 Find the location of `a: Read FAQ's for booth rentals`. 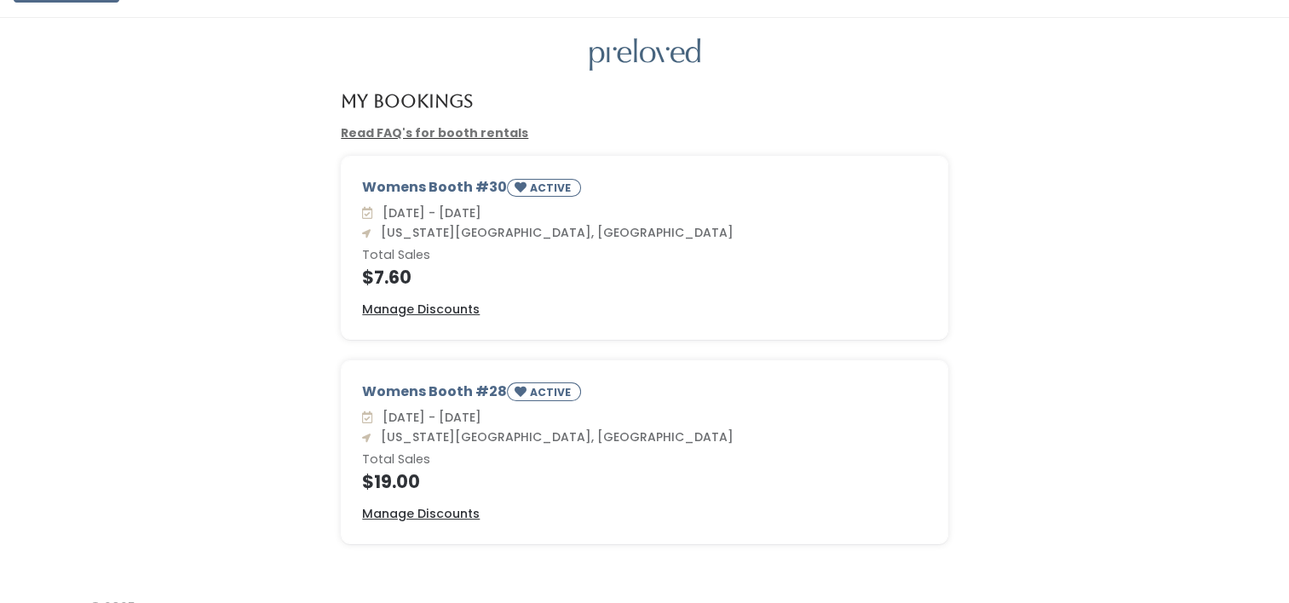

a: Read FAQ's for booth rentals is located at coordinates (435, 133).